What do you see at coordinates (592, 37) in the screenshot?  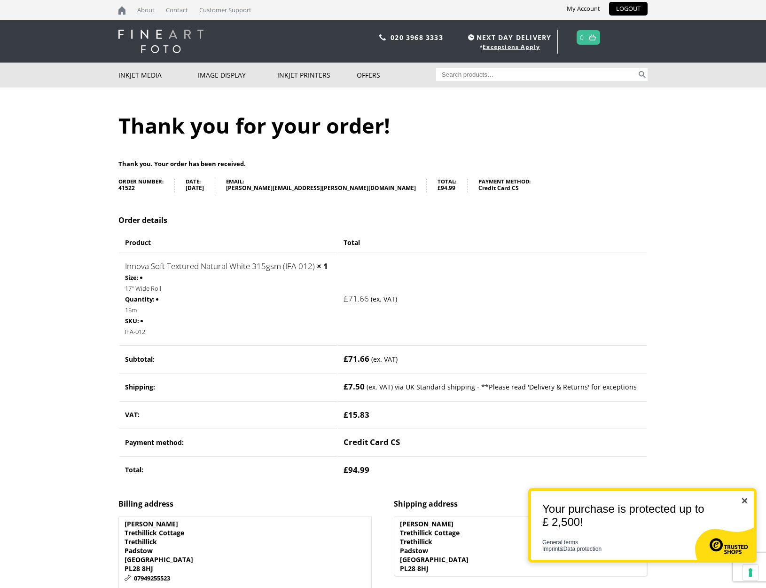 I see `img: basket.svg` at bounding box center [592, 37].